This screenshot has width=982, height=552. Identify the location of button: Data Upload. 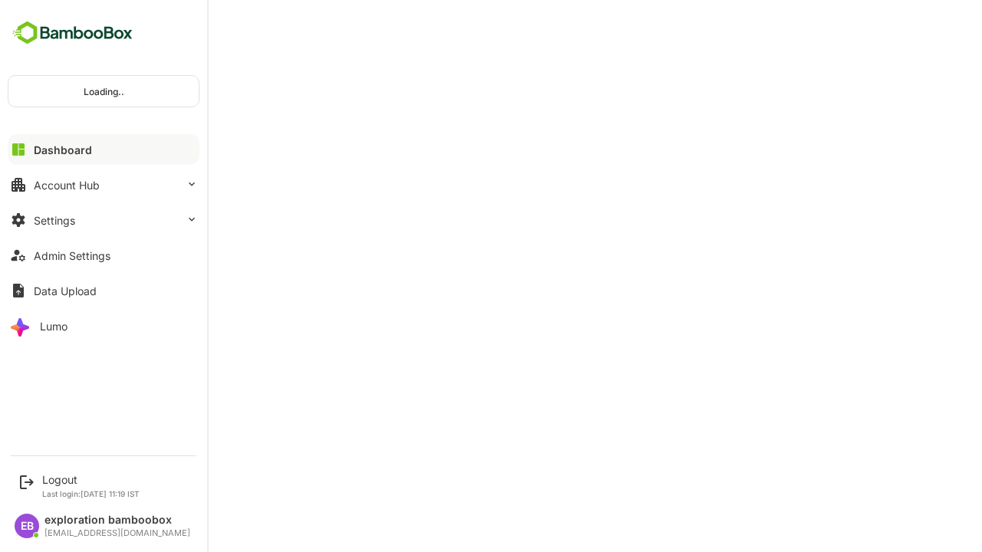
(104, 291).